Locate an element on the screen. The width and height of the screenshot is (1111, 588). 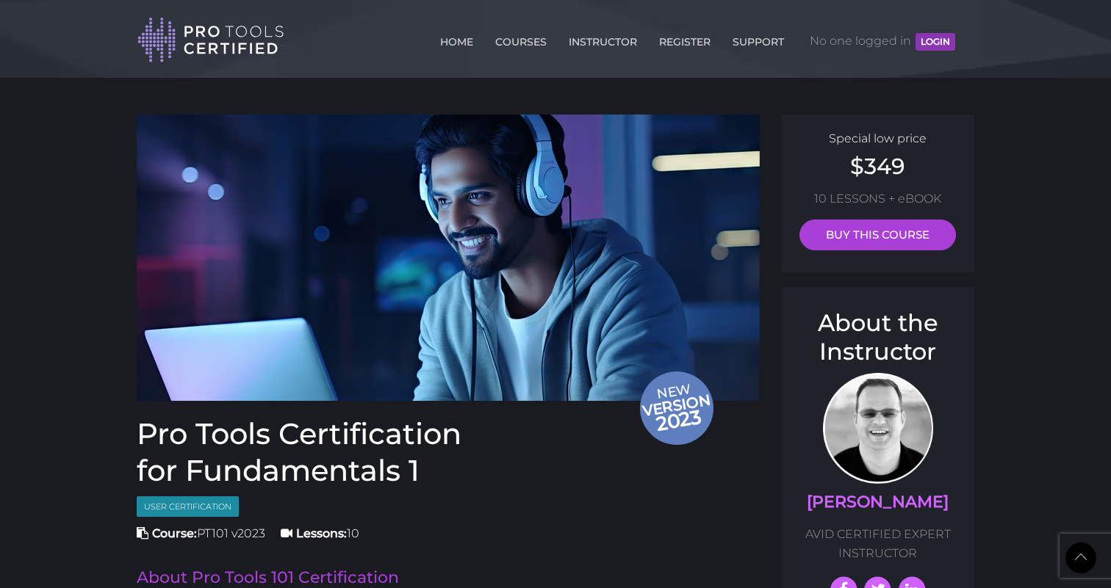
strong: Course: is located at coordinates (174, 533).